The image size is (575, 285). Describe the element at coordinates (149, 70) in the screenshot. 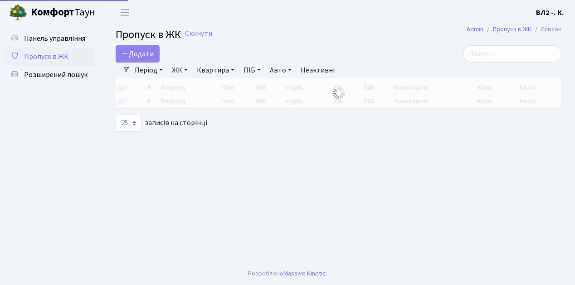

I see `a: Період` at that location.